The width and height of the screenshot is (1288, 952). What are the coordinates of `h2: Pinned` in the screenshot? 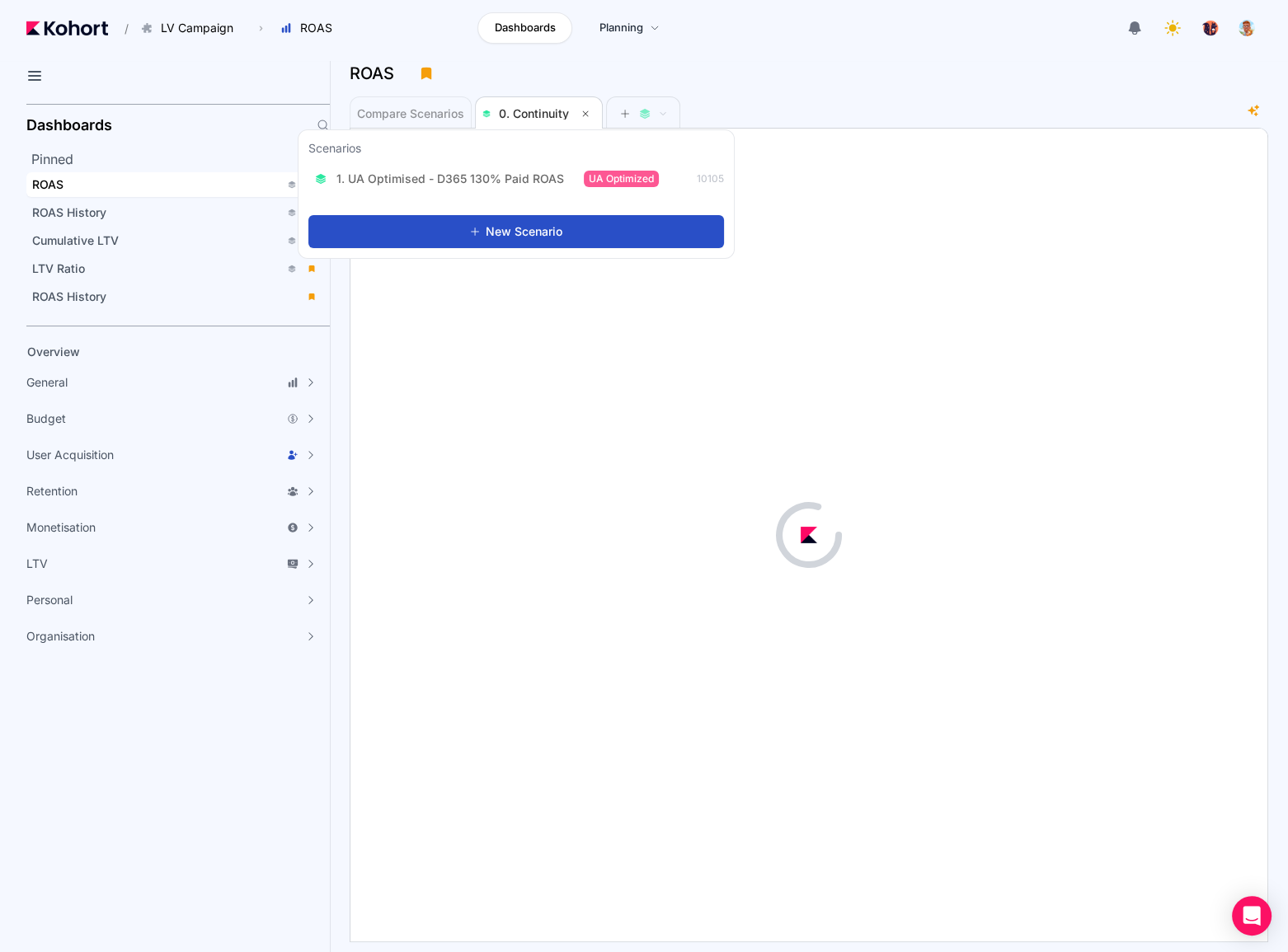 It's located at (181, 160).